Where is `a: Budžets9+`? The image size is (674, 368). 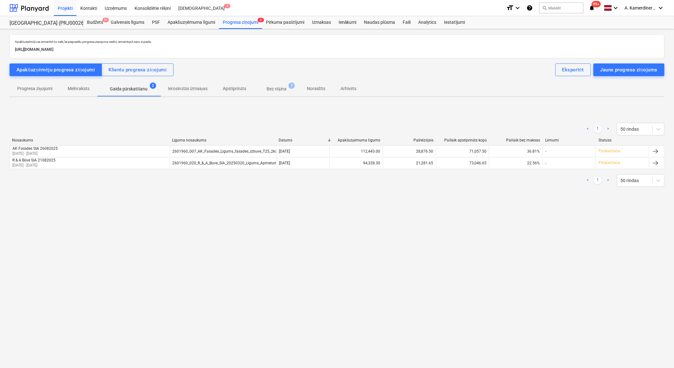
a: Budžets9+ is located at coordinates (95, 23).